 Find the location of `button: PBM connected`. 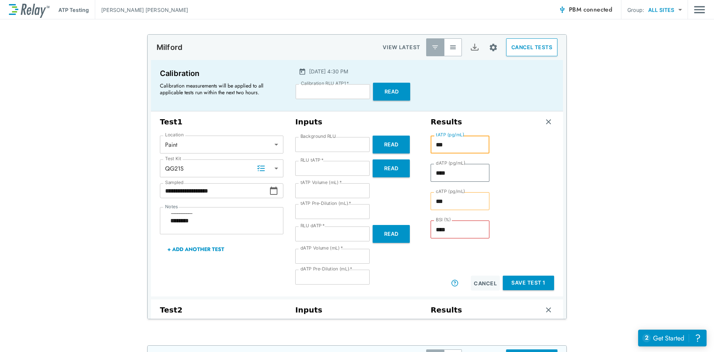

button: PBM connected is located at coordinates (586, 10).